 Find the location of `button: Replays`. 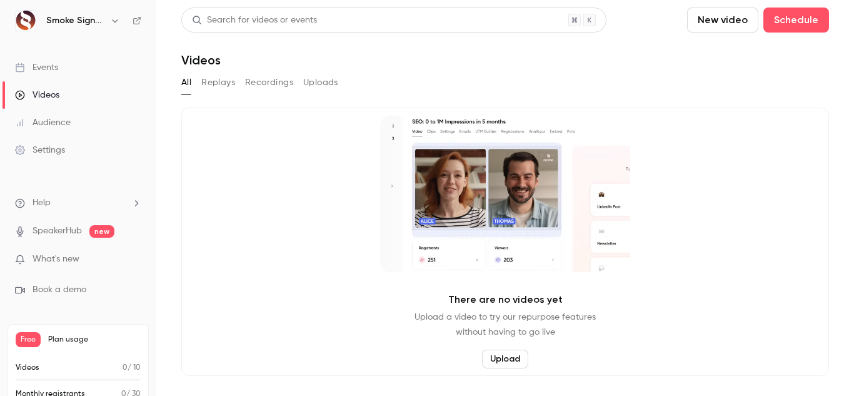

button: Replays is located at coordinates (218, 82).